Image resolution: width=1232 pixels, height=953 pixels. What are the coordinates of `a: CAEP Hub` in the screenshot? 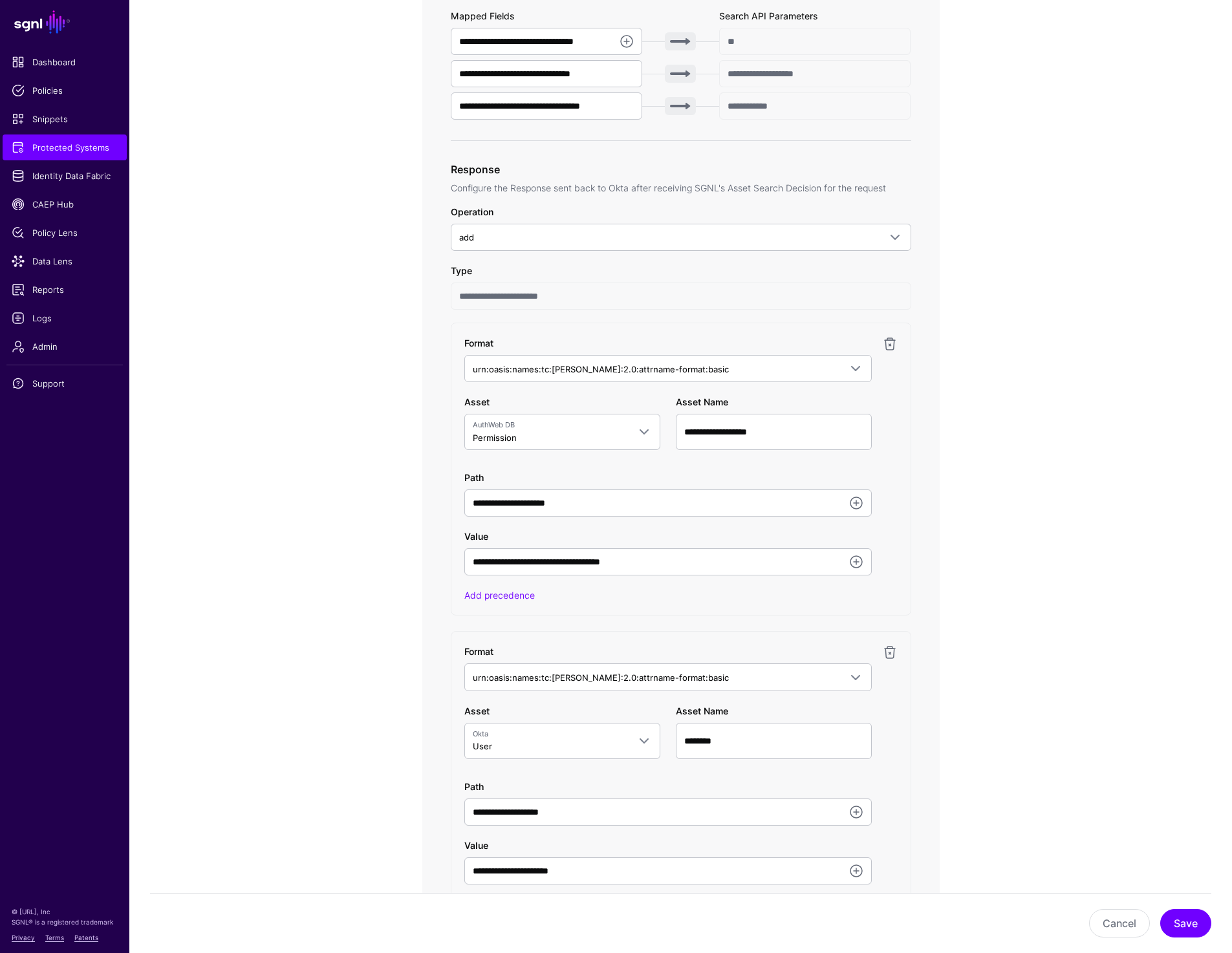 It's located at (65, 204).